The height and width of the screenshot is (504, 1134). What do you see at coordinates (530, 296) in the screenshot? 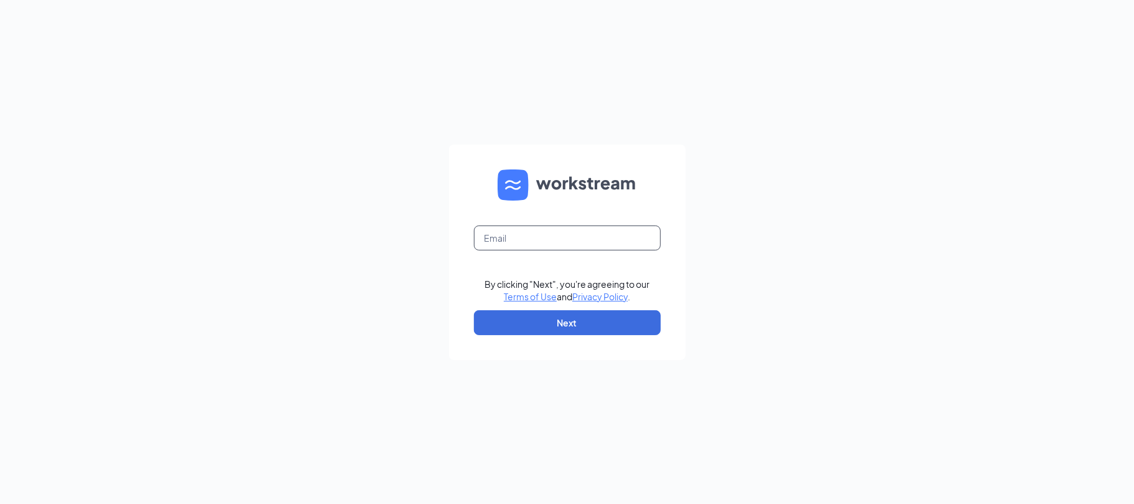
I see `a: Terms of Use` at bounding box center [530, 296].